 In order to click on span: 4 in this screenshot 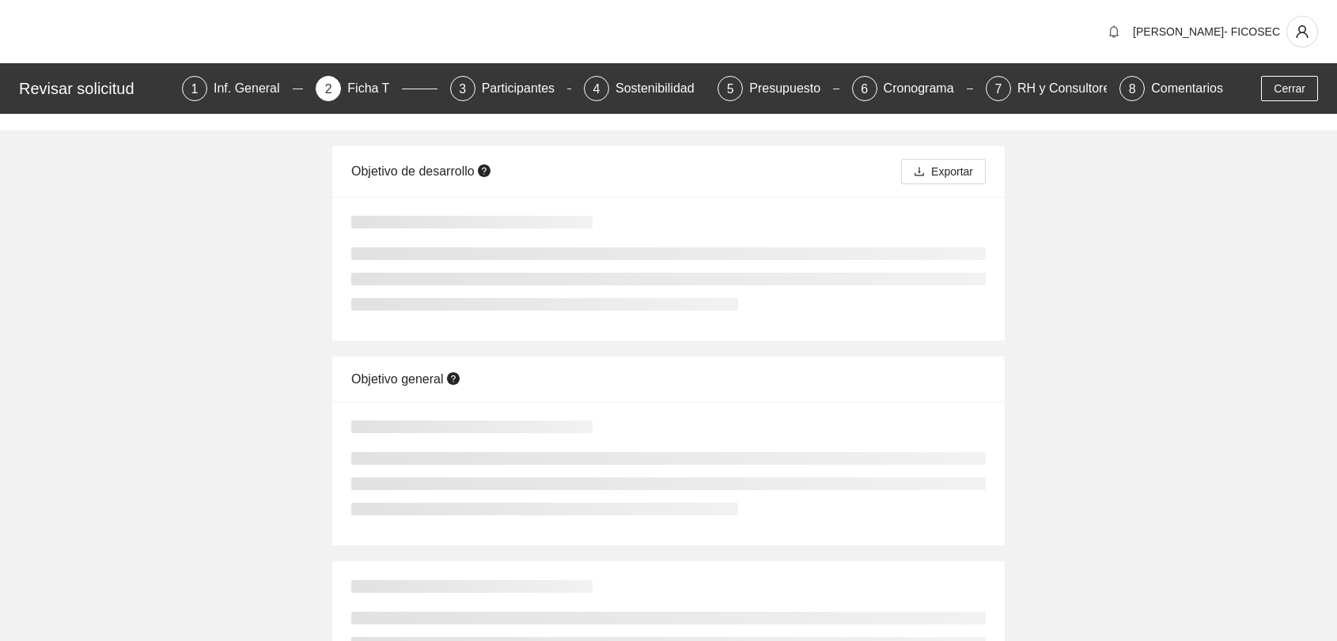, I will do `click(596, 89)`.